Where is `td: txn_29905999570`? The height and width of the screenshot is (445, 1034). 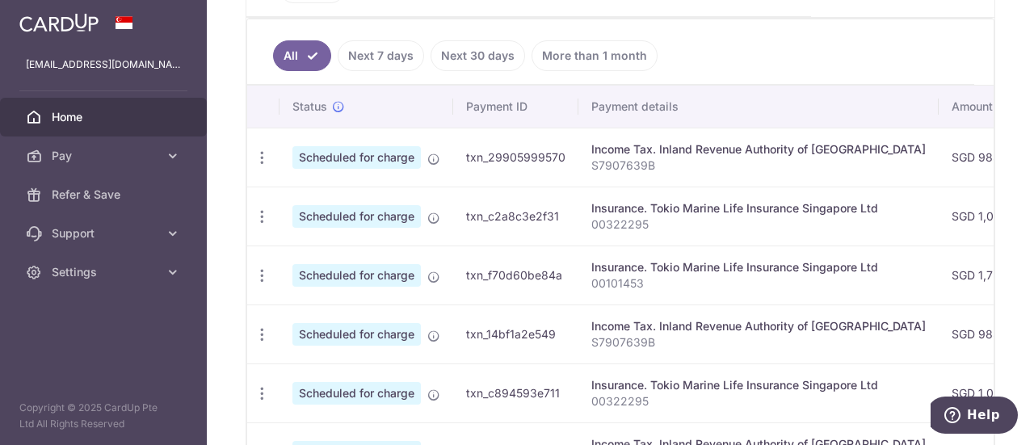
td: txn_29905999570 is located at coordinates (515, 157).